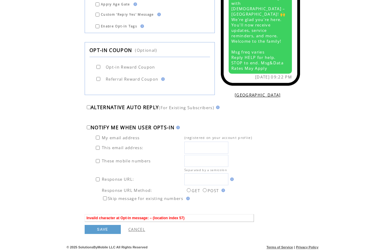  I want to click on span: This email address:, so click(123, 148).